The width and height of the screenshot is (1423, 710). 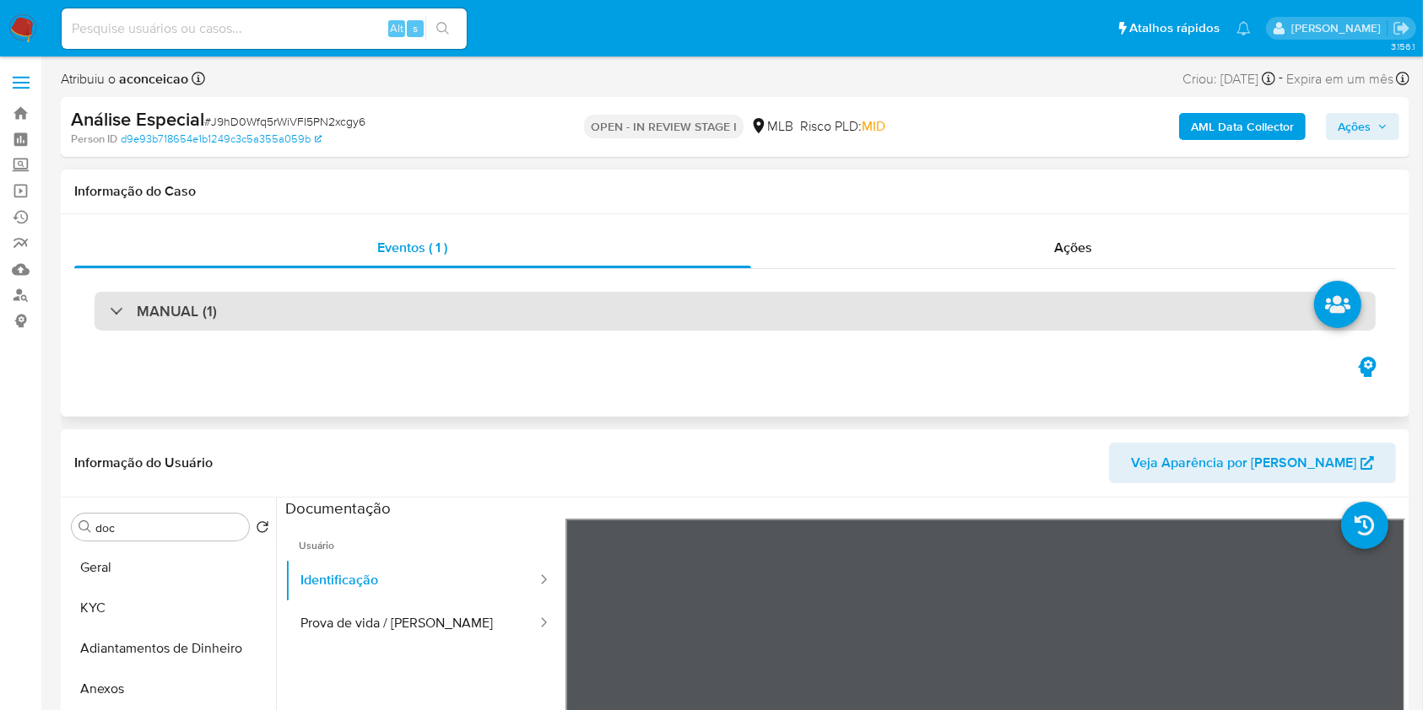 What do you see at coordinates (264, 29) in the screenshot?
I see `input: Pesquise usuários ou casos...` at bounding box center [264, 29].